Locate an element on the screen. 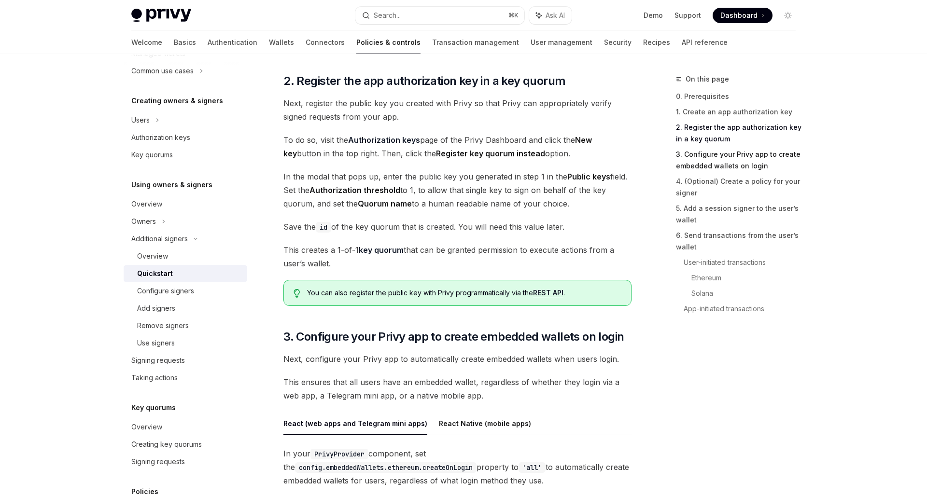 This screenshot has height=496, width=927. a: Security is located at coordinates (617, 42).